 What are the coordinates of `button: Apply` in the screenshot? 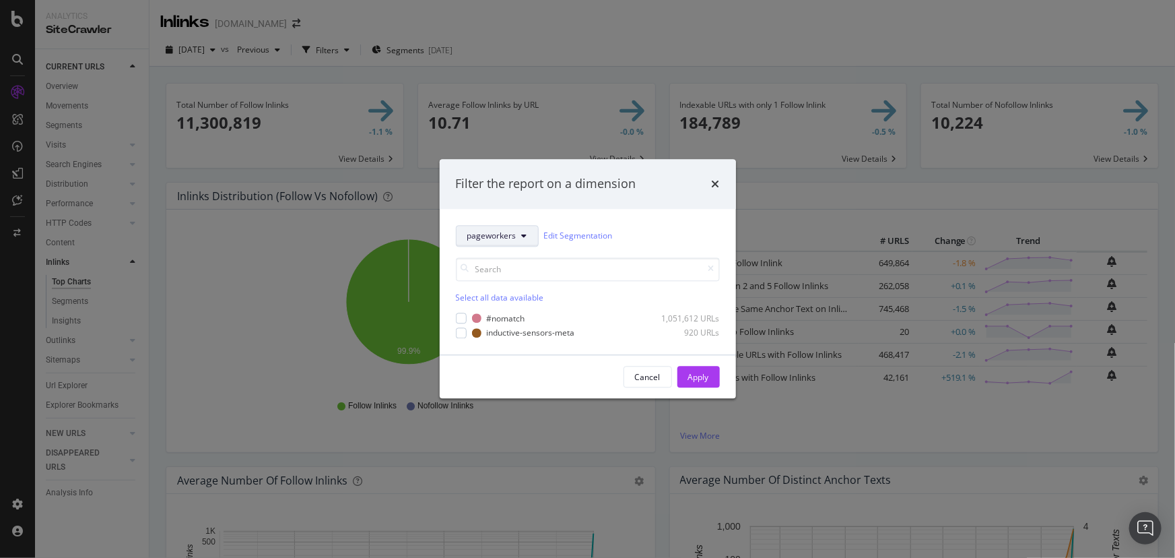 It's located at (698, 377).